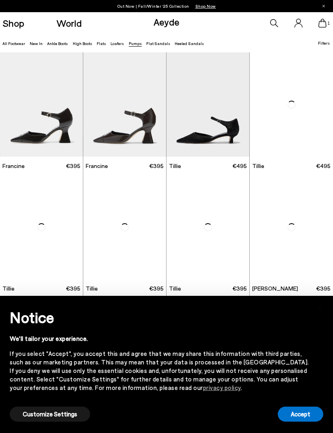  Describe the element at coordinates (221, 387) in the screenshot. I see `a: privacy policy` at that location.